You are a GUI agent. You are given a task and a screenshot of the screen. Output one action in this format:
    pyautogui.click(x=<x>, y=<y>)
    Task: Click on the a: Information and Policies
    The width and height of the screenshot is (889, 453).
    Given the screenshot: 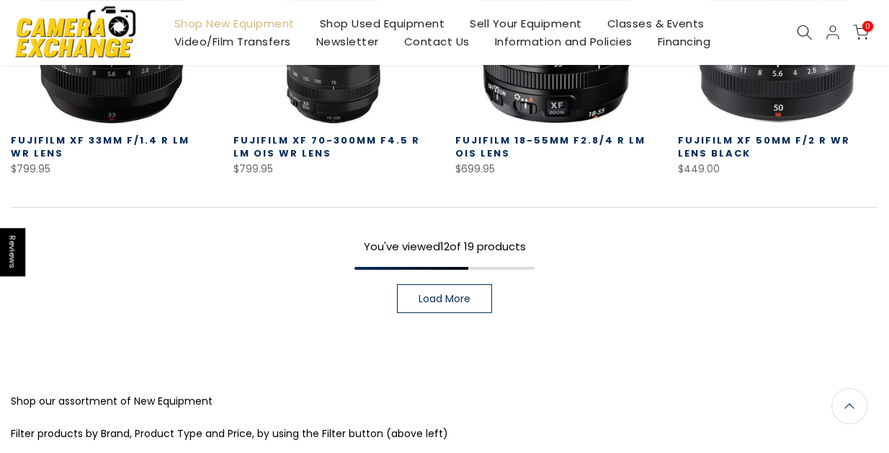 What is the action you would take?
    pyautogui.click(x=564, y=41)
    